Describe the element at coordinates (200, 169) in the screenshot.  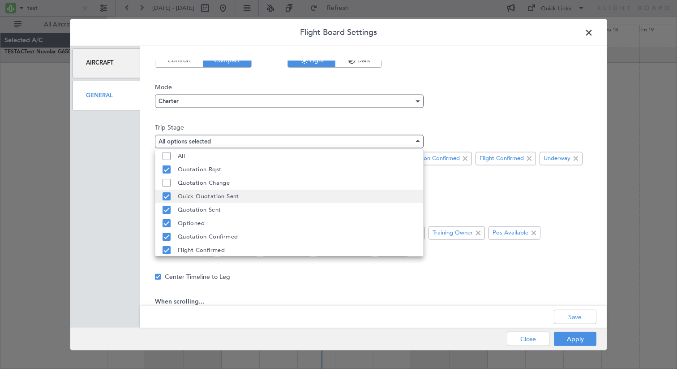
I see `span: Quotation Rqst` at that location.